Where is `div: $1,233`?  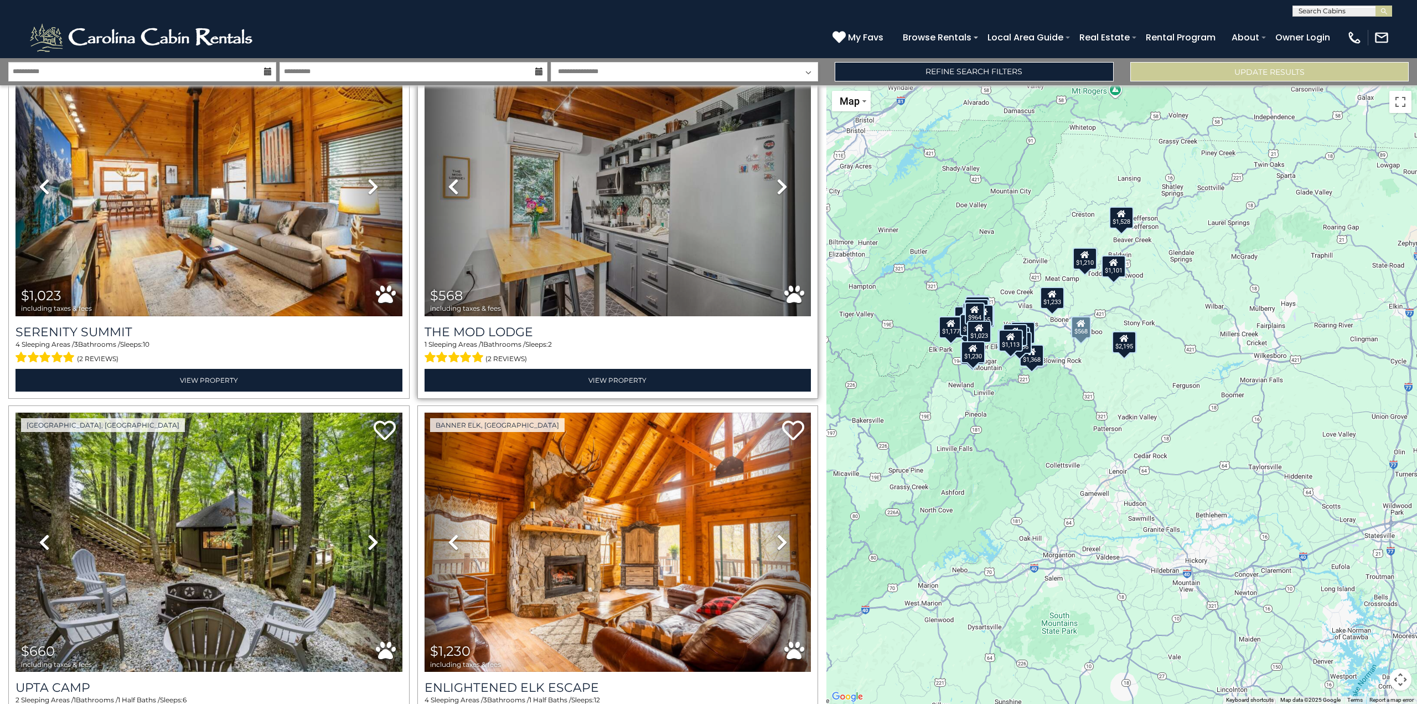
div: $1,233 is located at coordinates (1052, 297).